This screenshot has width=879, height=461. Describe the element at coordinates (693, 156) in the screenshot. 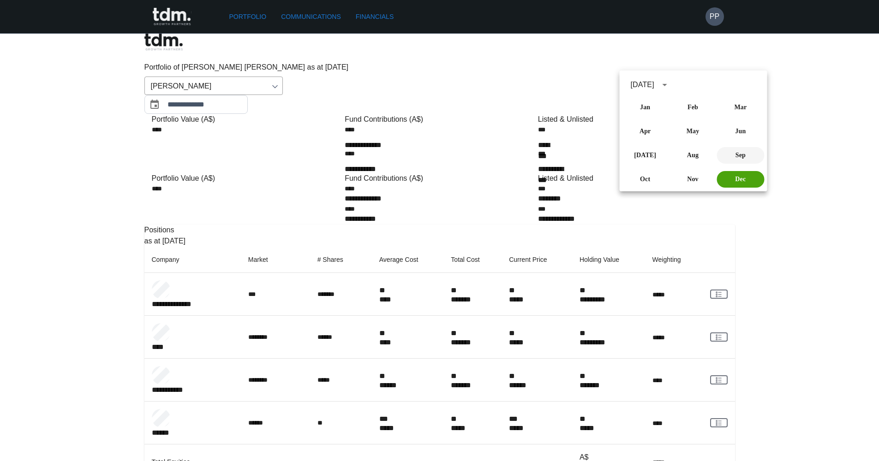

I see `button: Aug` at that location.